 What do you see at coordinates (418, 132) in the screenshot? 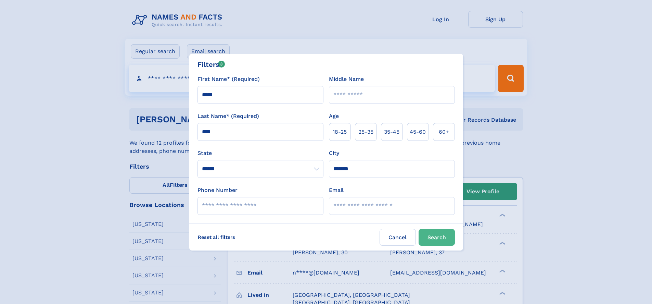
I see `span: 45‑60` at bounding box center [418, 132].